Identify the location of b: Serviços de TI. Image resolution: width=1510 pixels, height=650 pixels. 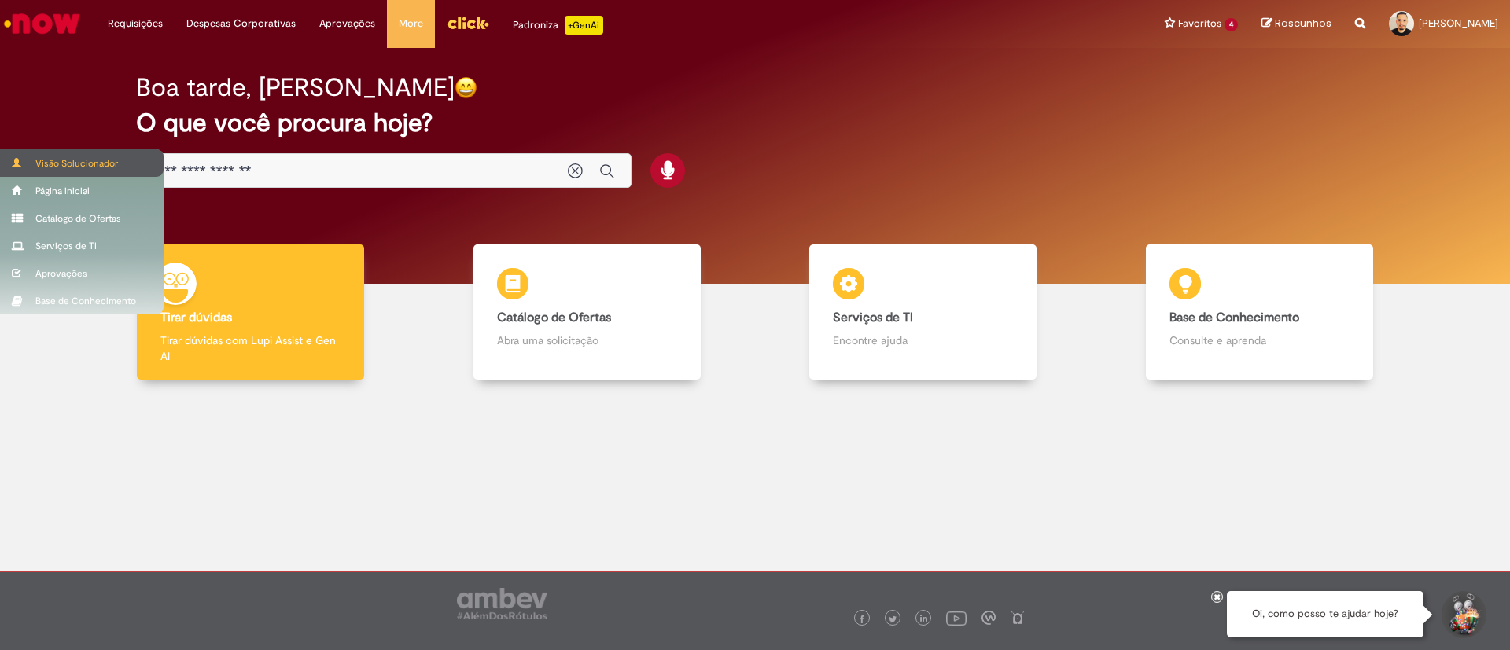
(873, 318).